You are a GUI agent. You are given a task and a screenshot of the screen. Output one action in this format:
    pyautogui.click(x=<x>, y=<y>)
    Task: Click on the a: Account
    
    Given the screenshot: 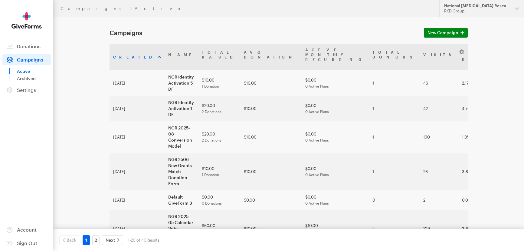 What is the action you would take?
    pyautogui.click(x=27, y=229)
    